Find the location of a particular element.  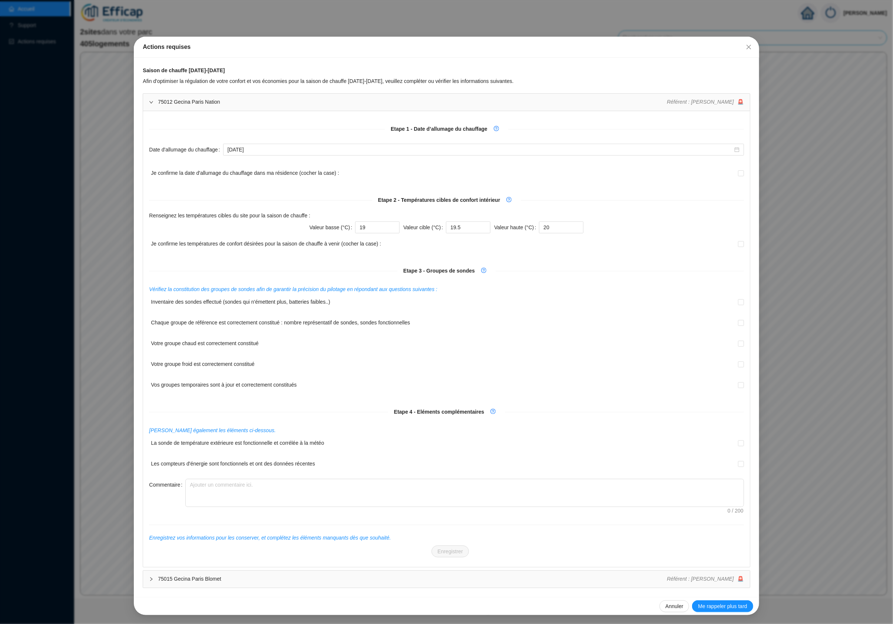

button: Me rappeler plus tard is located at coordinates (722, 607).